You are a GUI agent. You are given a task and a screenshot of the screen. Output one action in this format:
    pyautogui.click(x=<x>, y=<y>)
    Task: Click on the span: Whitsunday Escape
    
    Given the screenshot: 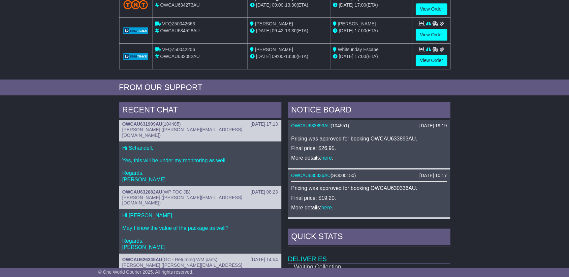 What is the action you would take?
    pyautogui.click(x=358, y=50)
    